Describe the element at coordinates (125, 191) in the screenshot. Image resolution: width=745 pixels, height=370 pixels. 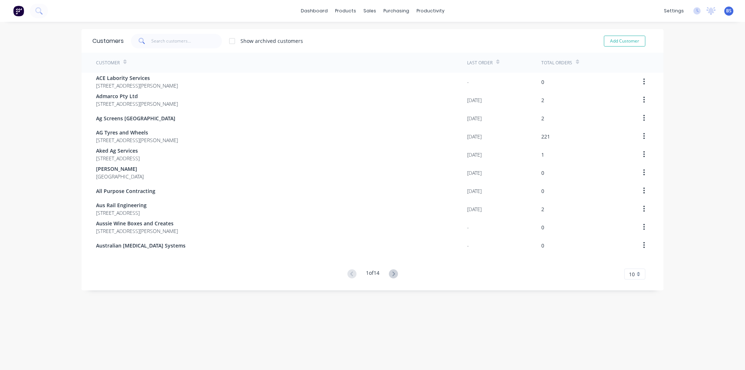
I see `span: All Purpose Contracting` at that location.